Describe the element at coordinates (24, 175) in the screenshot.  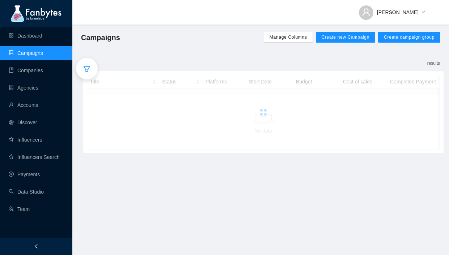
I see `a: pay-circlePayments` at that location.